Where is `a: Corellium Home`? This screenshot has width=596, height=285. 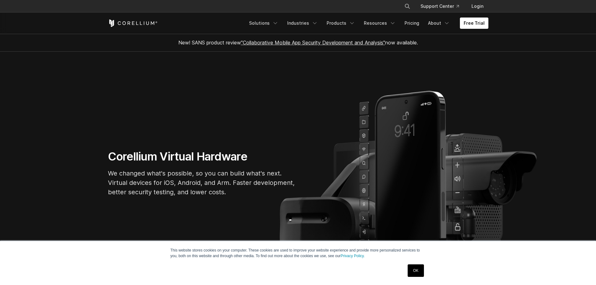
a: Corellium Home is located at coordinates (133, 23).